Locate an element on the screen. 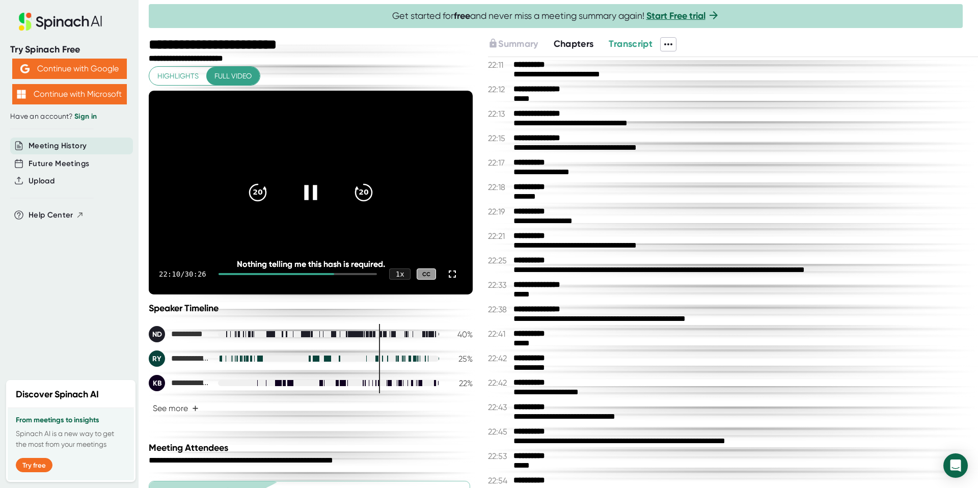 This screenshot has height=488, width=978. h2: Discover Spinach AI is located at coordinates (57, 394).